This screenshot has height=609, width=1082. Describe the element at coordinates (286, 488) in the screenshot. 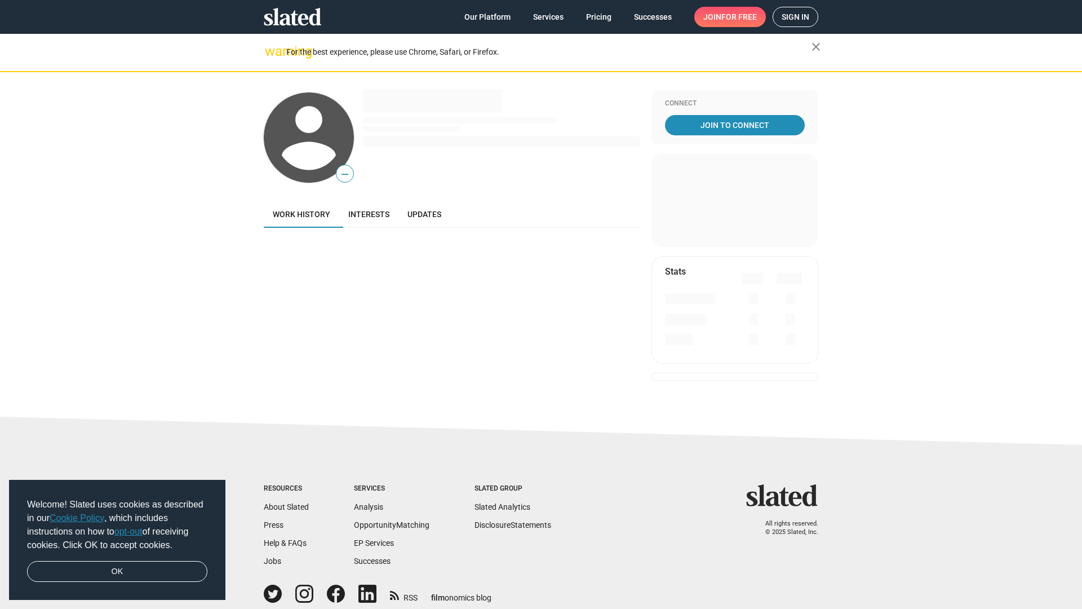

I see `div: Resources` at that location.